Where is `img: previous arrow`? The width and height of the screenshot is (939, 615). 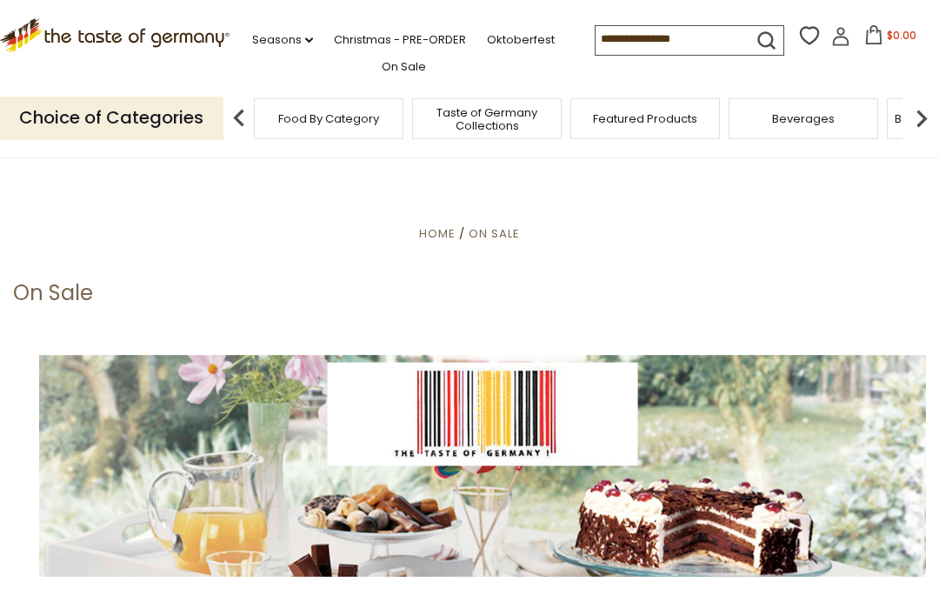 img: previous arrow is located at coordinates (239, 118).